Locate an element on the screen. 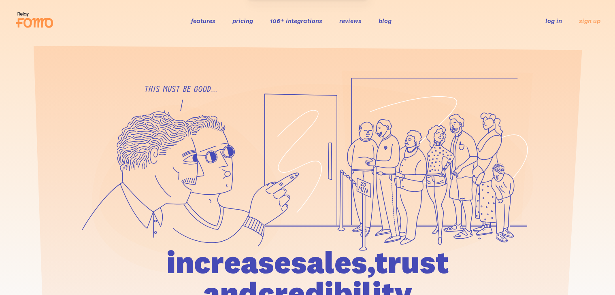  a: features is located at coordinates (203, 21).